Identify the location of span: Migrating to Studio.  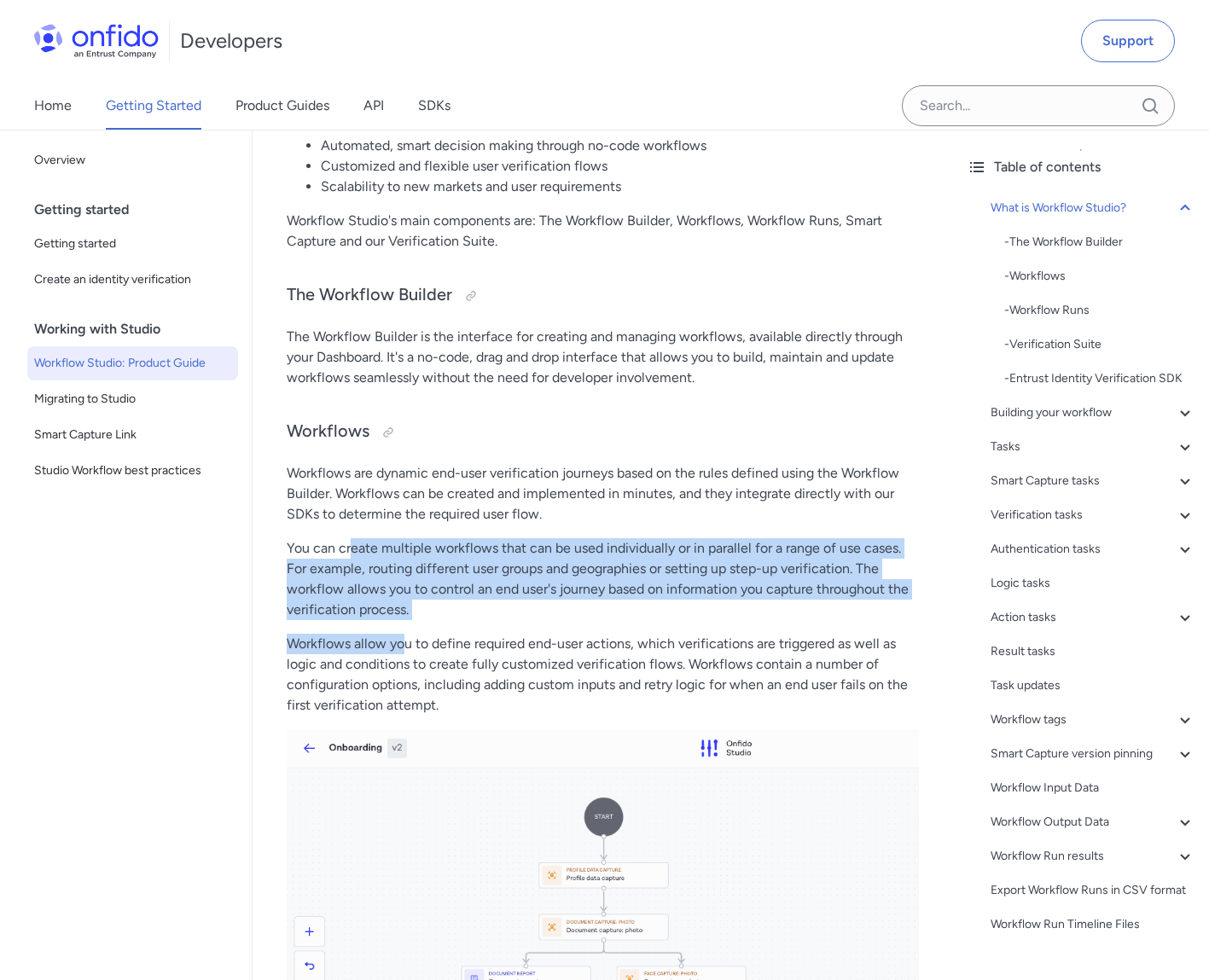
(132, 399).